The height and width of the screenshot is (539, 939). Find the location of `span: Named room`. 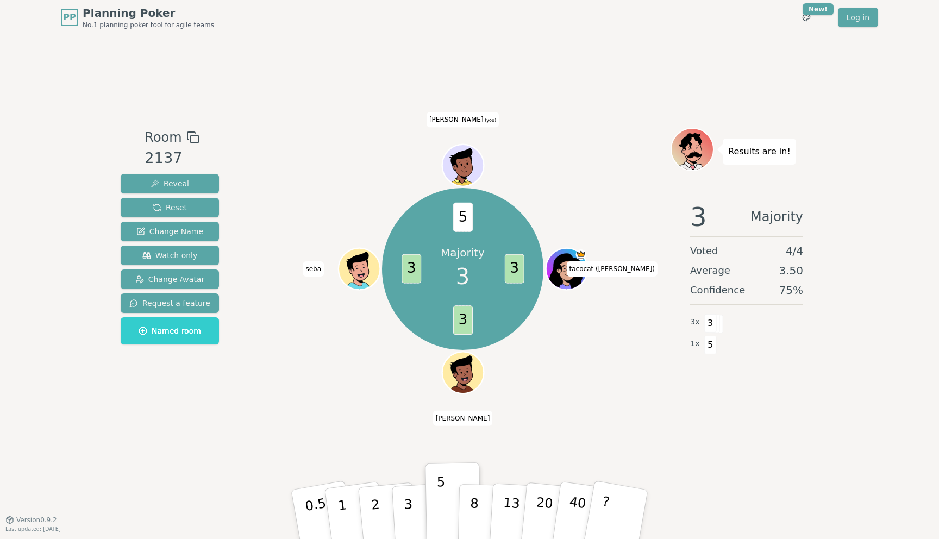

span: Named room is located at coordinates (170, 331).